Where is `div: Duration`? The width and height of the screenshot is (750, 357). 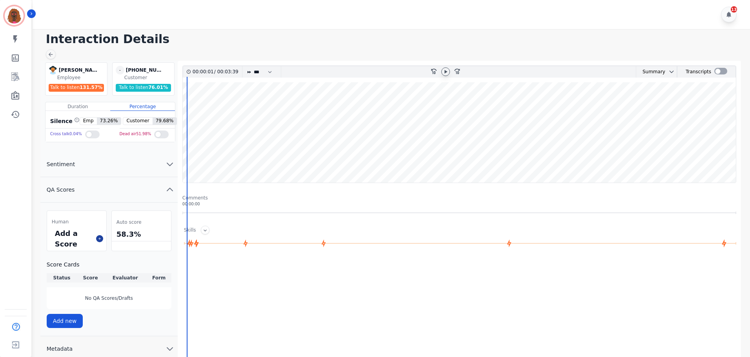 div: Duration is located at coordinates (78, 107).